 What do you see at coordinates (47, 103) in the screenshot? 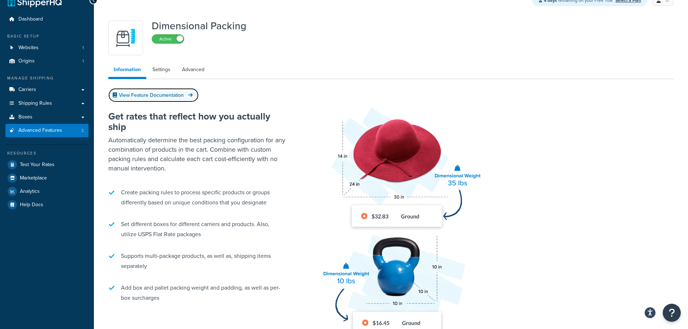
I see `a: Shipping Rules` at bounding box center [47, 103].